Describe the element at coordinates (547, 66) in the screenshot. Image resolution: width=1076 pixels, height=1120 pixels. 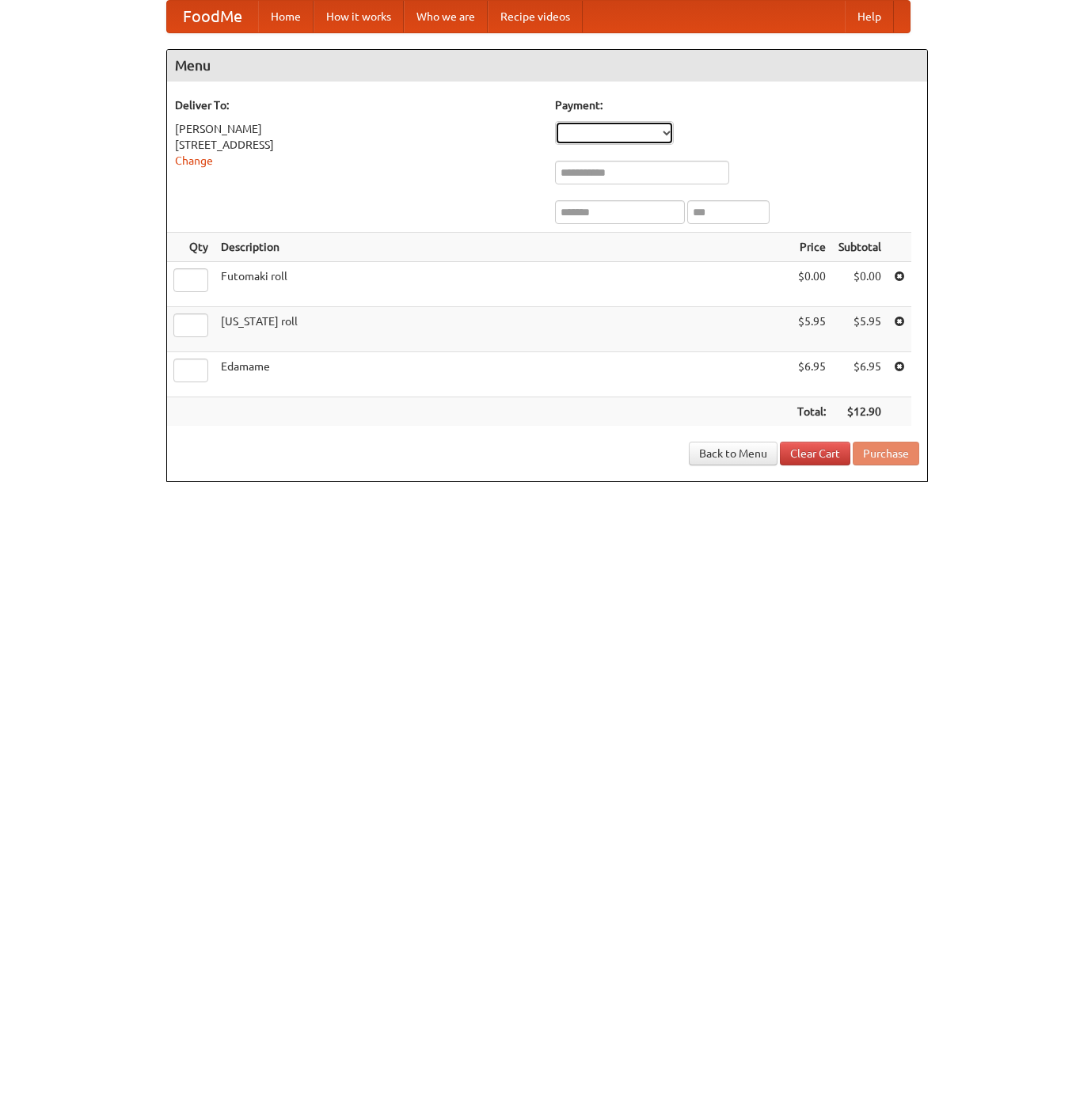
I see `h4: Menu` at that location.